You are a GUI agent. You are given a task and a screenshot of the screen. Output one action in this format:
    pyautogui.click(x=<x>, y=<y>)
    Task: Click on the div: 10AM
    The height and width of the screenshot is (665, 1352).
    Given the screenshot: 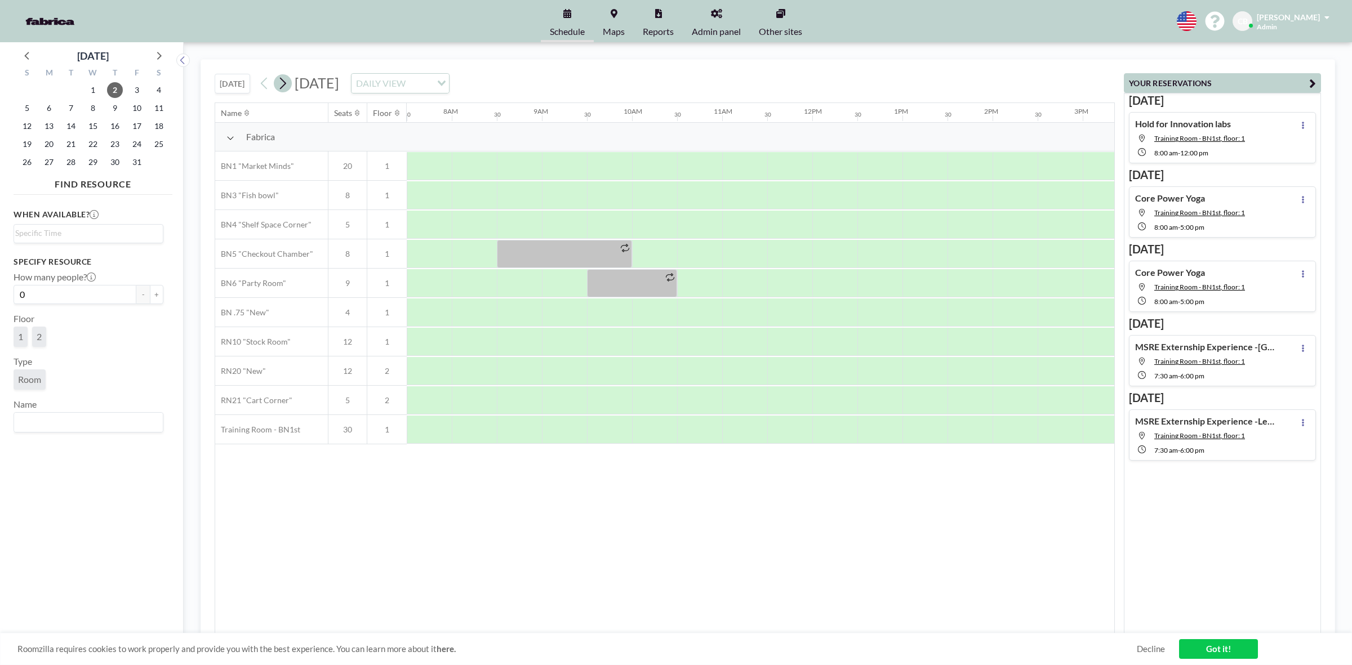 What is the action you would take?
    pyautogui.click(x=633, y=111)
    